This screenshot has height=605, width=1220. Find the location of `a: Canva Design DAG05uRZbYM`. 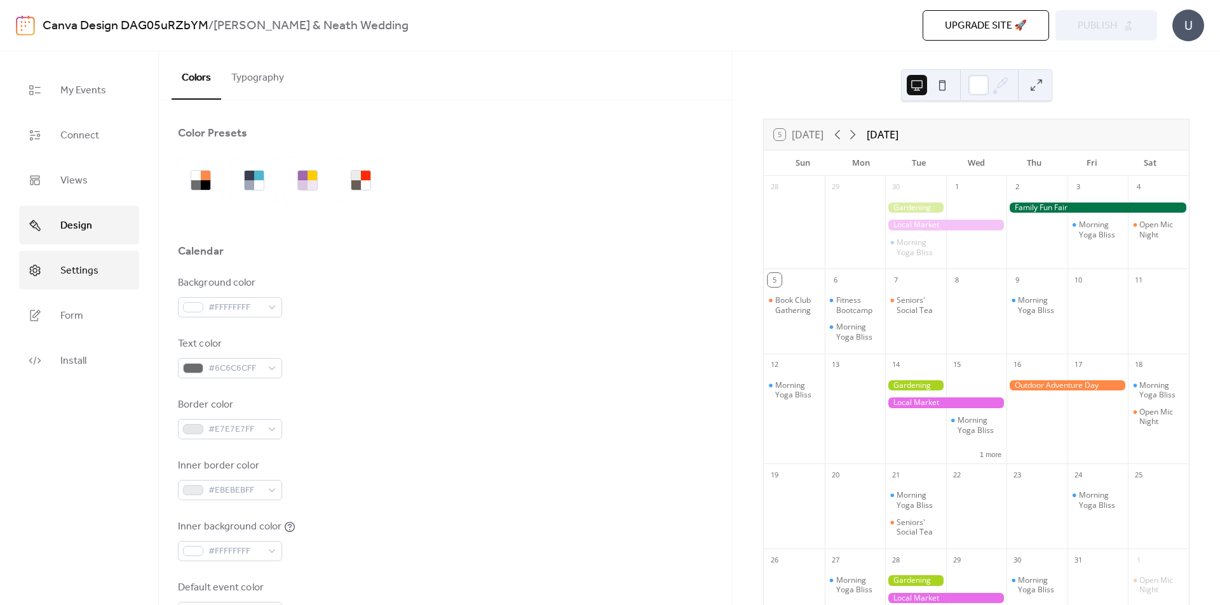

a: Canva Design DAG05uRZbYM is located at coordinates (125, 26).